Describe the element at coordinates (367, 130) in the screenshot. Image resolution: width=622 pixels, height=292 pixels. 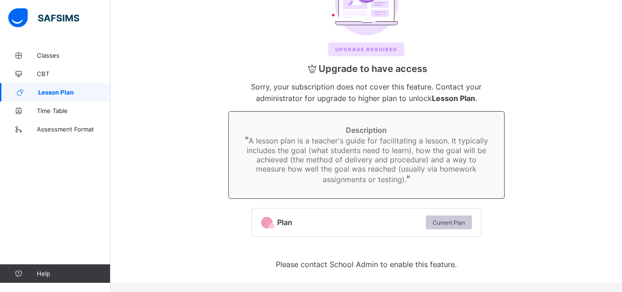
I see `span: Description` at that location.